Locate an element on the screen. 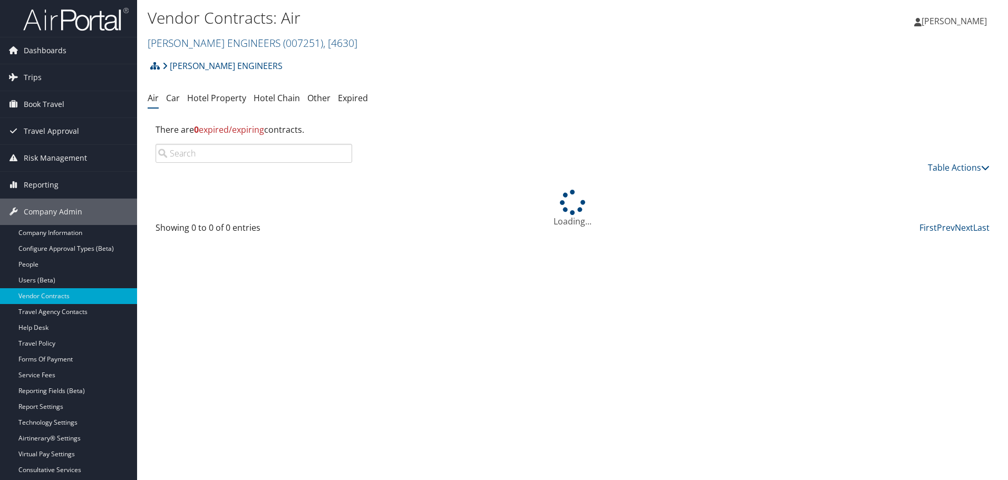  a: Hotel Property is located at coordinates (217, 98).